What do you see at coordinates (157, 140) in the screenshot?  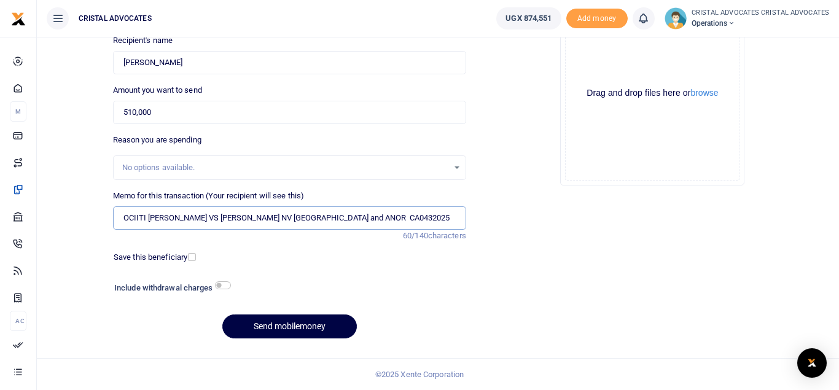 I see `label: Reason you are spending` at bounding box center [157, 140].